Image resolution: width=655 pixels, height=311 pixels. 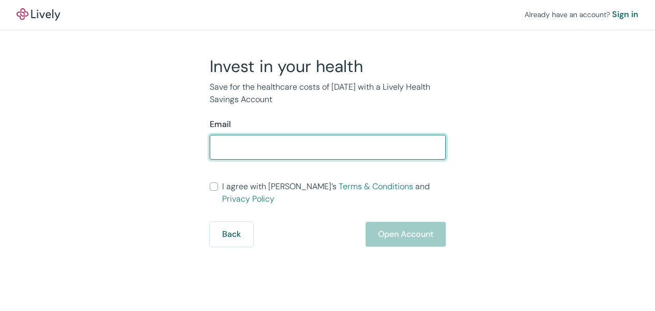 I want to click on img: Lively, so click(x=38, y=15).